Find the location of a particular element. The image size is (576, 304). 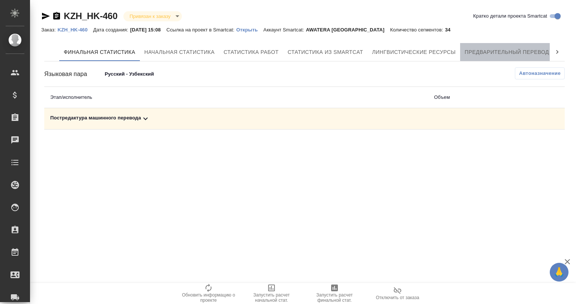

span: Финальная статистика is located at coordinates (99, 52).